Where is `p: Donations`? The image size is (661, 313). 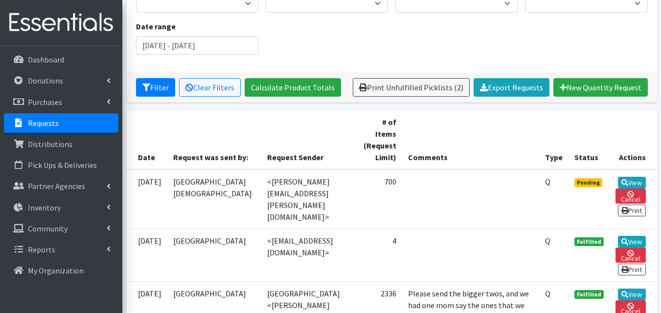 p: Donations is located at coordinates (45, 81).